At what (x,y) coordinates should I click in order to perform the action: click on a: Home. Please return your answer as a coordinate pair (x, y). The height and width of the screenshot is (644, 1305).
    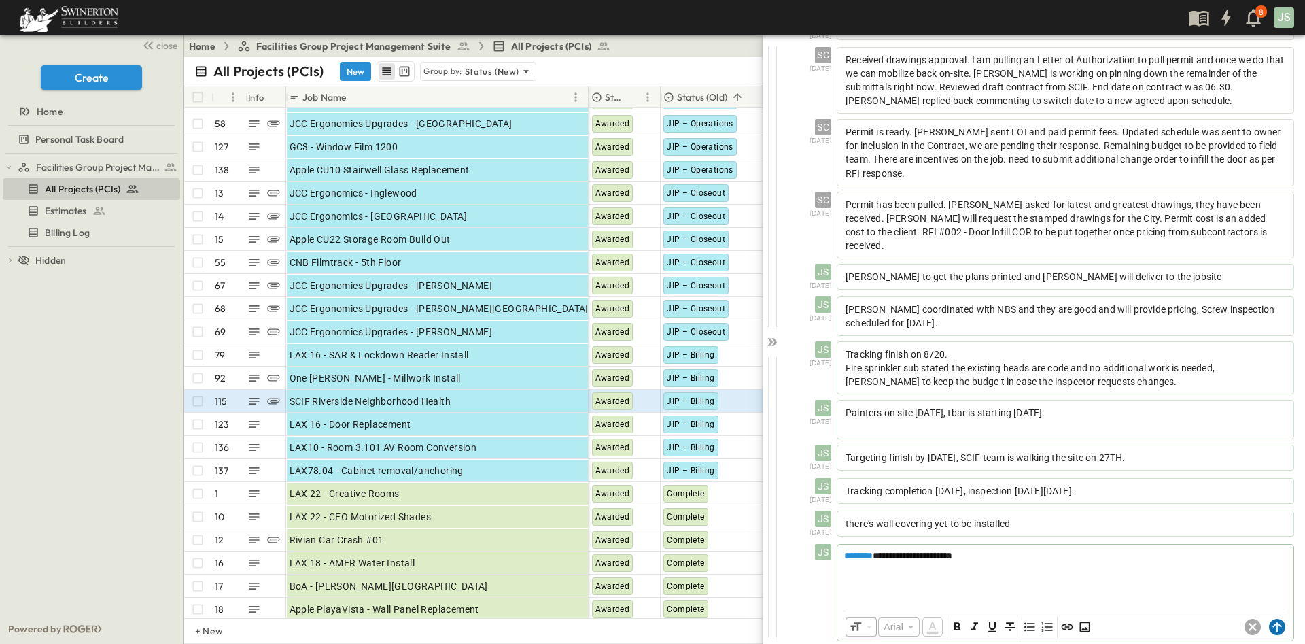
    Looking at the image, I should click on (202, 46).